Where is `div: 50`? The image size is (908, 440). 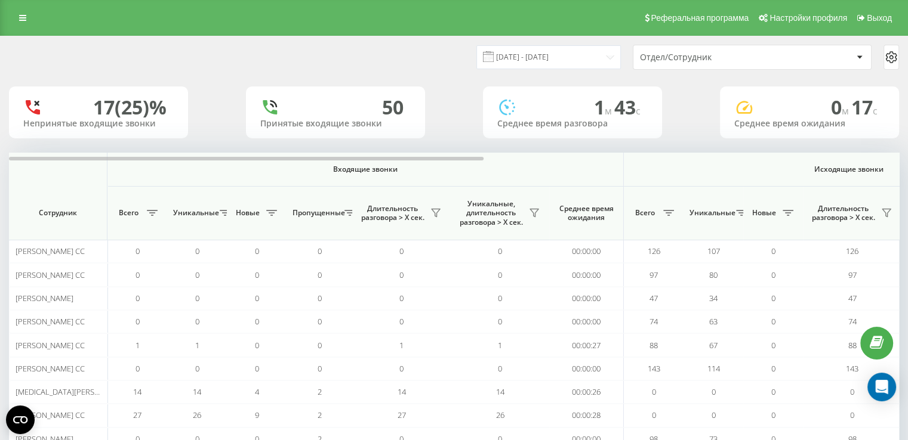 div: 50 is located at coordinates (393, 107).